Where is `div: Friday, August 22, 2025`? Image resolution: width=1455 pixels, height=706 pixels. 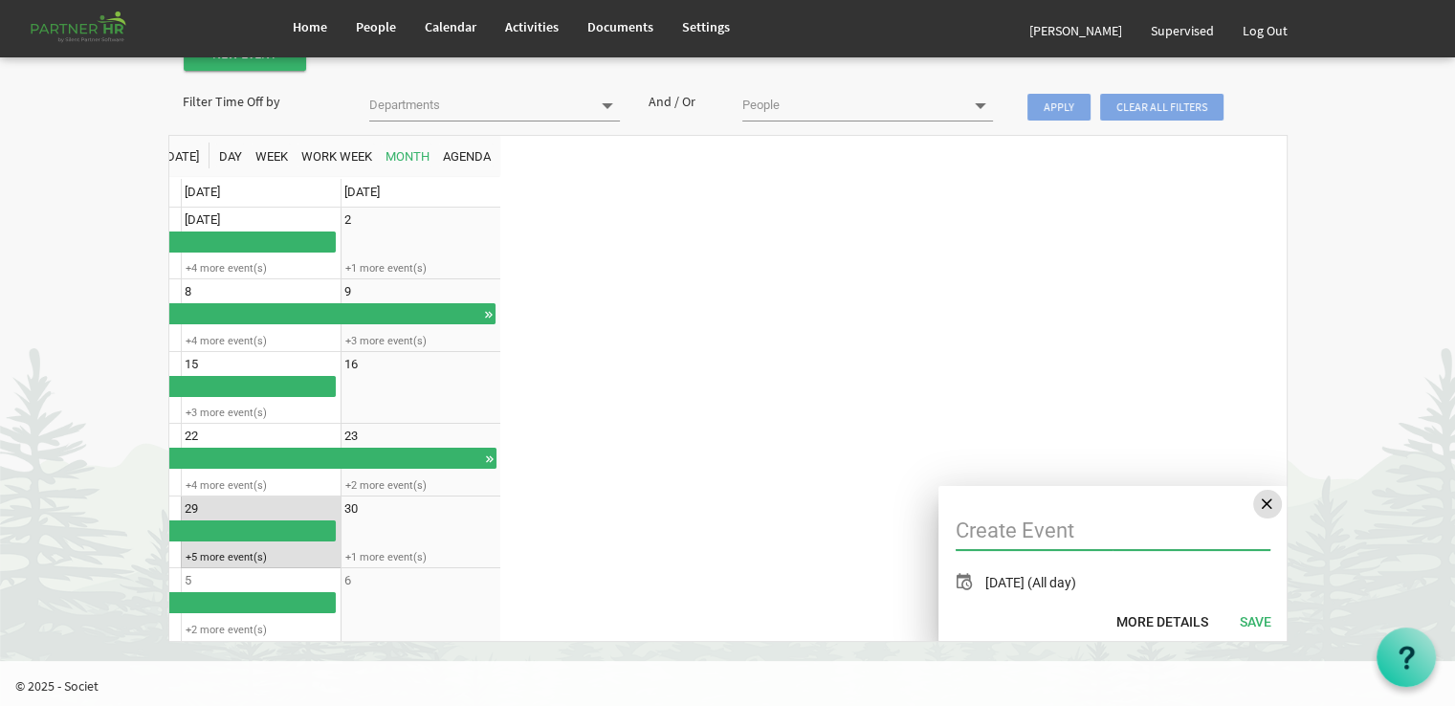 div: Friday, August 22, 2025 is located at coordinates (191, 436).